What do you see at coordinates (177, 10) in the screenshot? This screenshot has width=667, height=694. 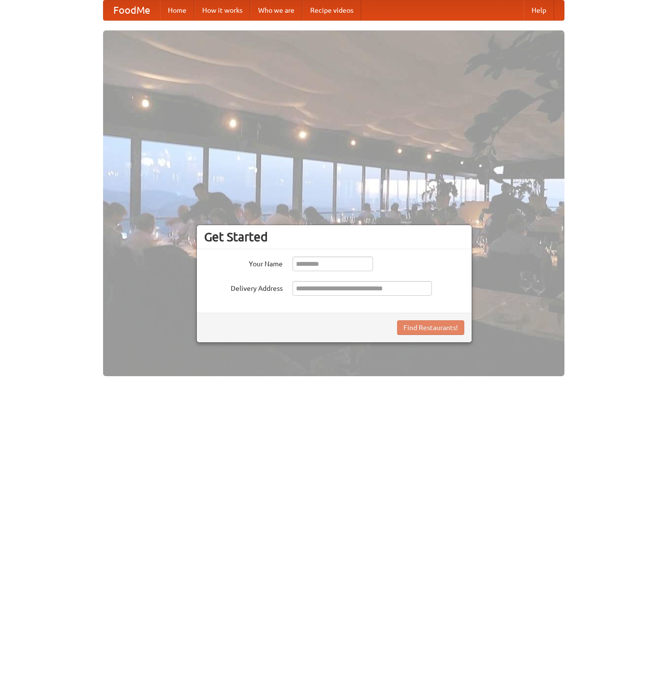 I see `a: Home` at bounding box center [177, 10].